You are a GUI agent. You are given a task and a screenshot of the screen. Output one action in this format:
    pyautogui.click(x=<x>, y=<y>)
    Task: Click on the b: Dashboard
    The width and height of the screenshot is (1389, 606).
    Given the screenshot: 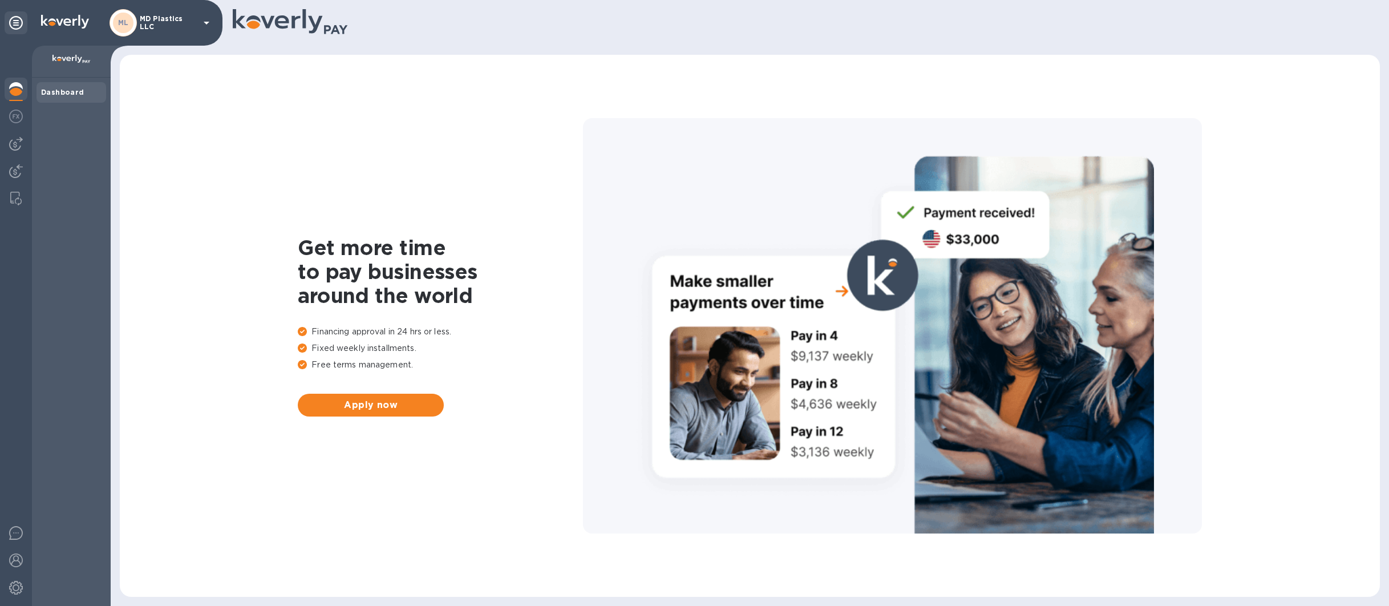 What is the action you would take?
    pyautogui.click(x=63, y=92)
    